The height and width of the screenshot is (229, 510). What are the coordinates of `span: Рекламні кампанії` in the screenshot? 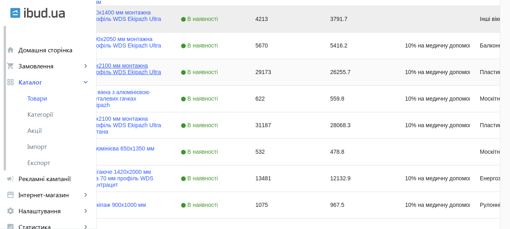 It's located at (54, 178).